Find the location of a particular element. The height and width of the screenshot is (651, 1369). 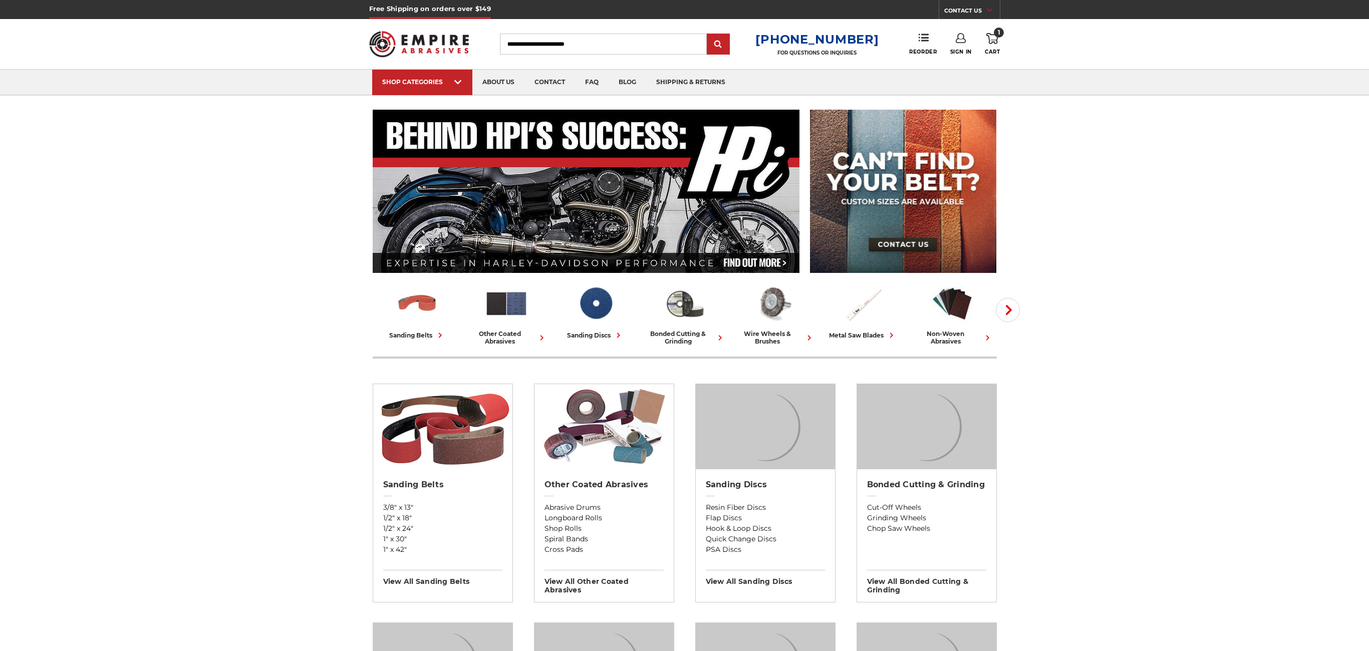

a: 1" x 42" is located at coordinates (443, 549).